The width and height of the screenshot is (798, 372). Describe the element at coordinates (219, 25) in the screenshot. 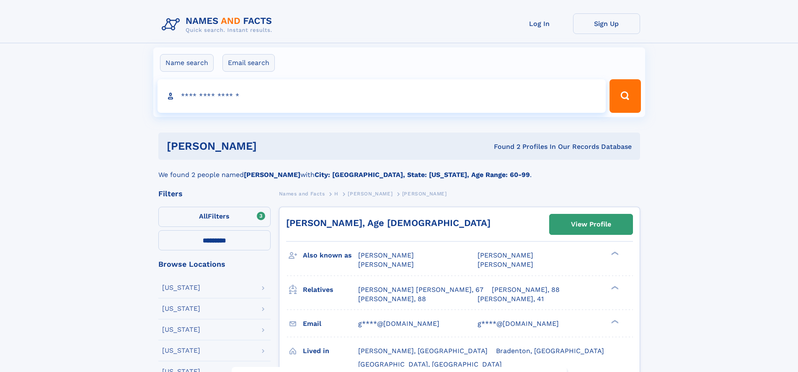

I see `img: Logo Names and Facts` at that location.